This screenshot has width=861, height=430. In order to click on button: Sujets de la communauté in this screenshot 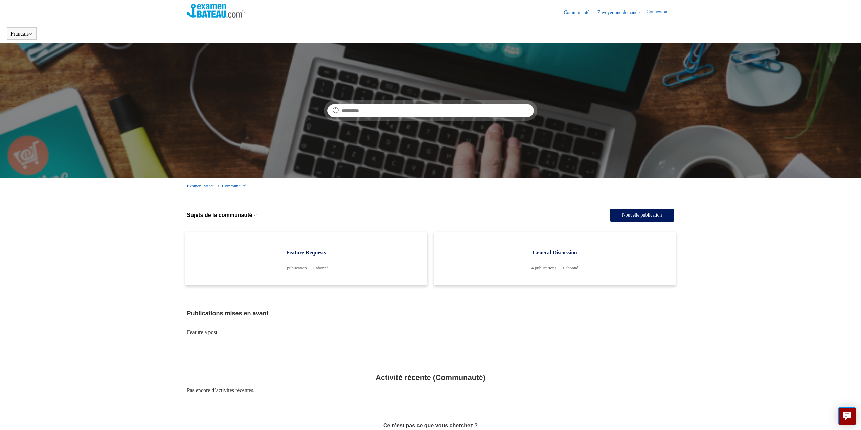, I will do `click(222, 215)`.